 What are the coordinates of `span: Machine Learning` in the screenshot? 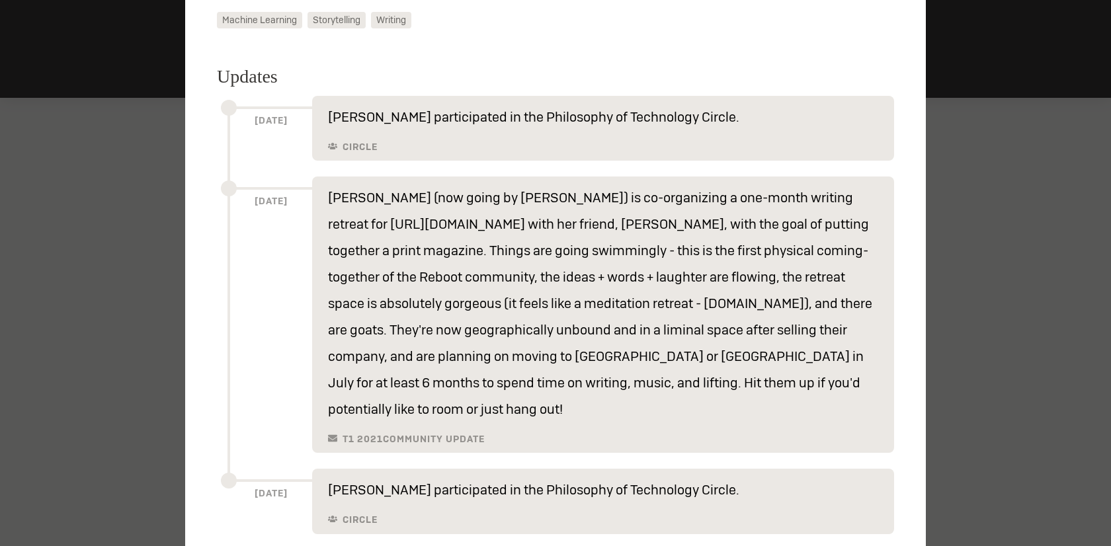 It's located at (259, 20).